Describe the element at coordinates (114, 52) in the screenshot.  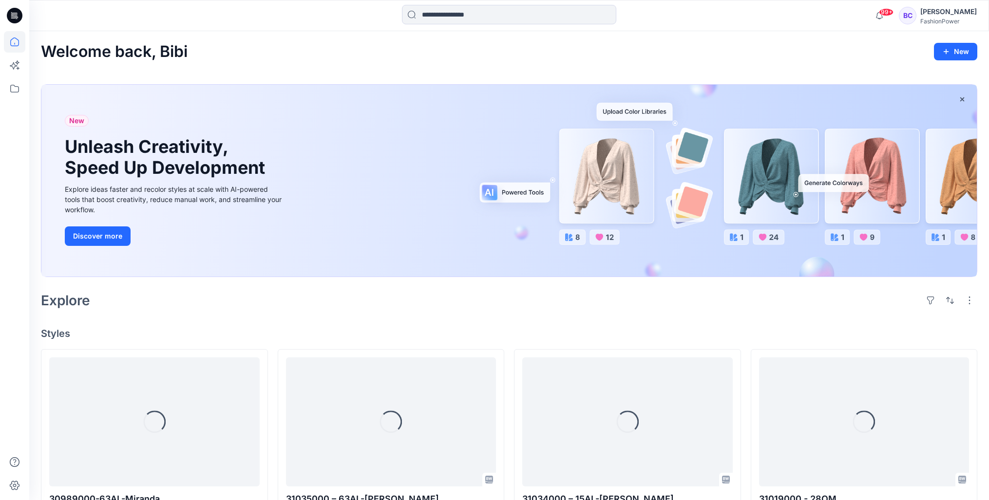
I see `h2: Welcome back, Bibi` at that location.